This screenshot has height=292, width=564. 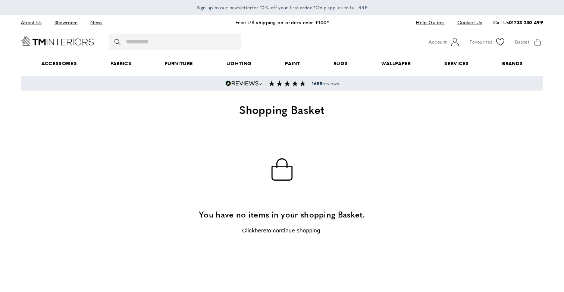 What do you see at coordinates (260, 230) in the screenshot?
I see `a: here` at bounding box center [260, 230].